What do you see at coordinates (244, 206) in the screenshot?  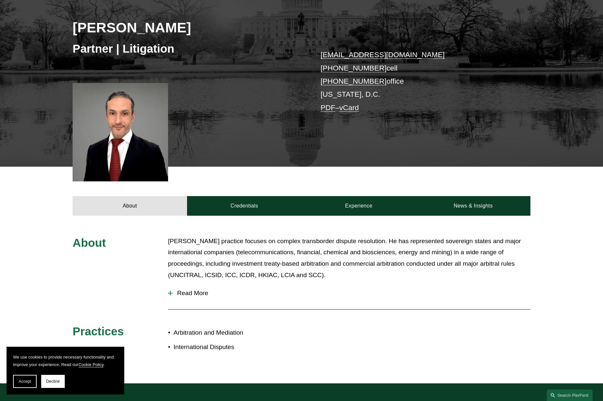 I see `a: Credentials` at bounding box center [244, 206].